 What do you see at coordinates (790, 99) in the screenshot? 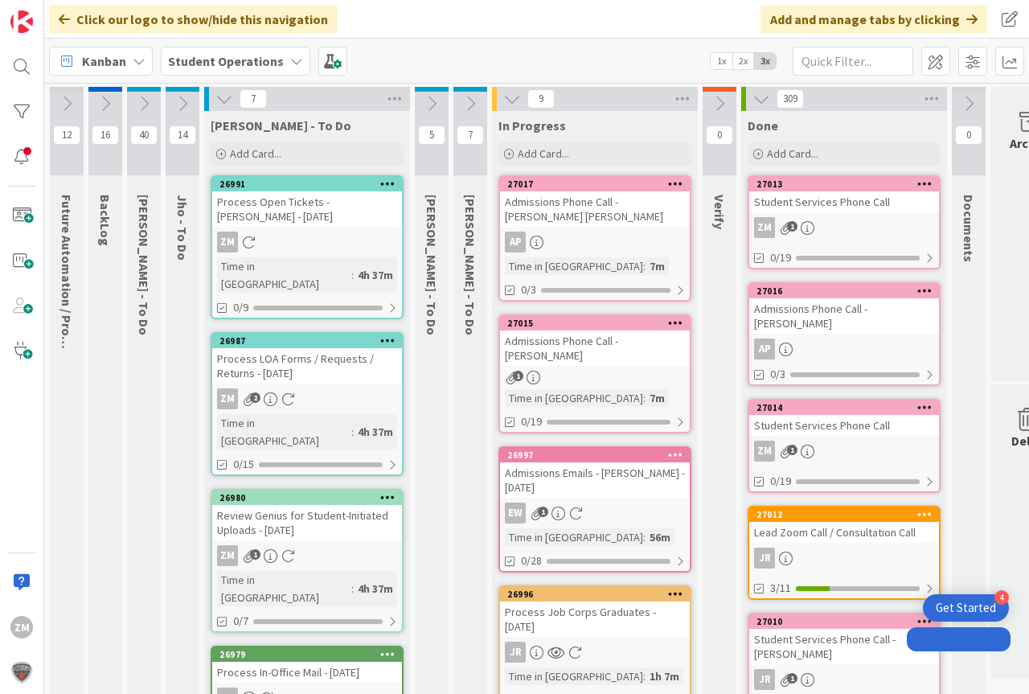
I see `span: 309` at bounding box center [790, 99].